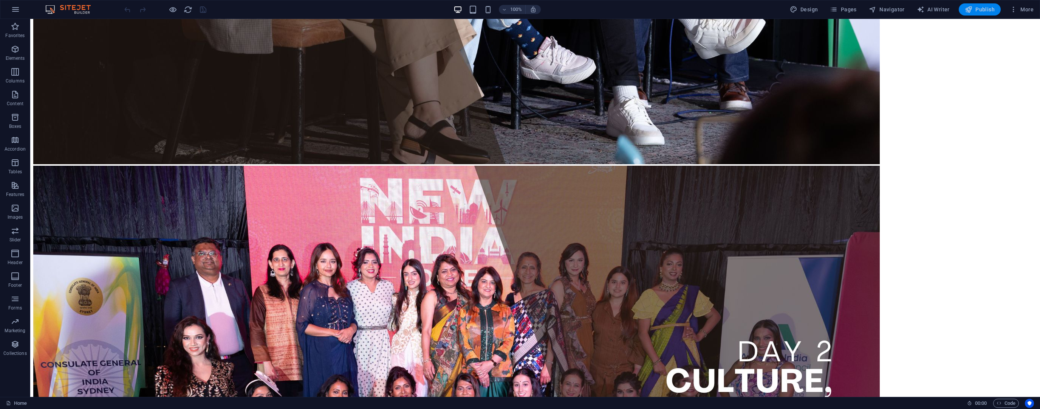 The image size is (1040, 409). What do you see at coordinates (804, 9) in the screenshot?
I see `div: Design (Ctrl+Alt+Y)` at bounding box center [804, 9].